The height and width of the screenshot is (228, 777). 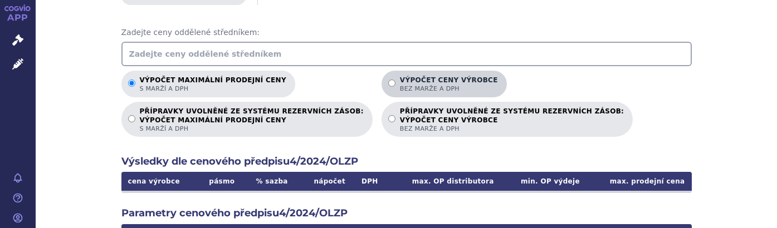 What do you see at coordinates (222, 182) in the screenshot?
I see `th: pásmo` at bounding box center [222, 182].